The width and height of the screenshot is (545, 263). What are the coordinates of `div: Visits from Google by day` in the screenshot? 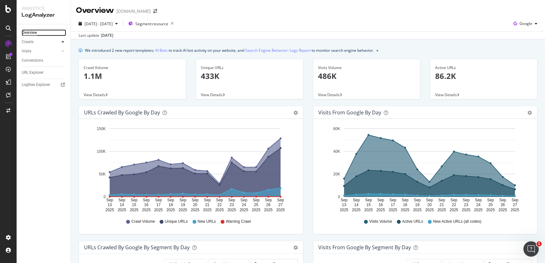 It's located at (350, 112).